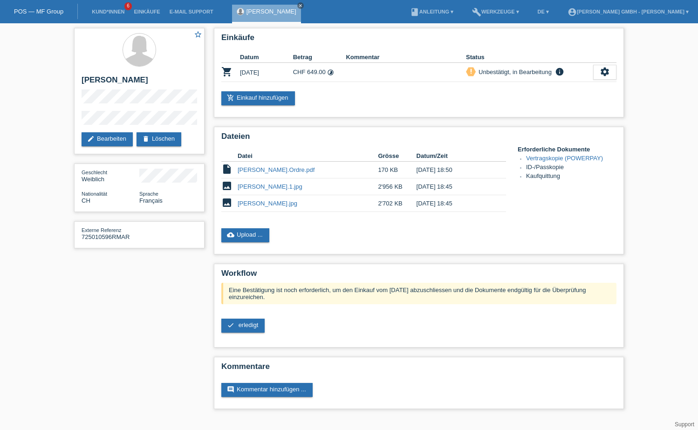  I want to click on i: check, so click(230, 325).